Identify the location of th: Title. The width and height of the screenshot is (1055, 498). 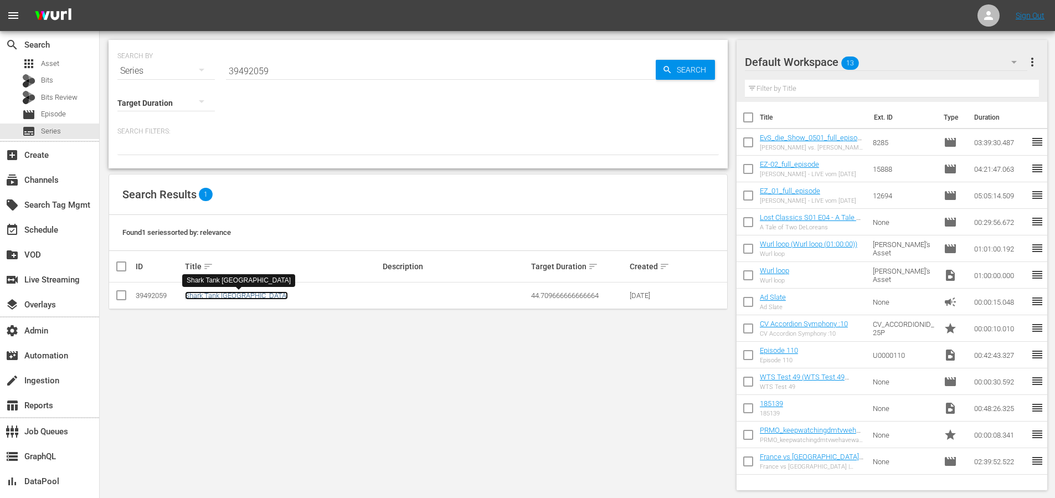
(813, 117).